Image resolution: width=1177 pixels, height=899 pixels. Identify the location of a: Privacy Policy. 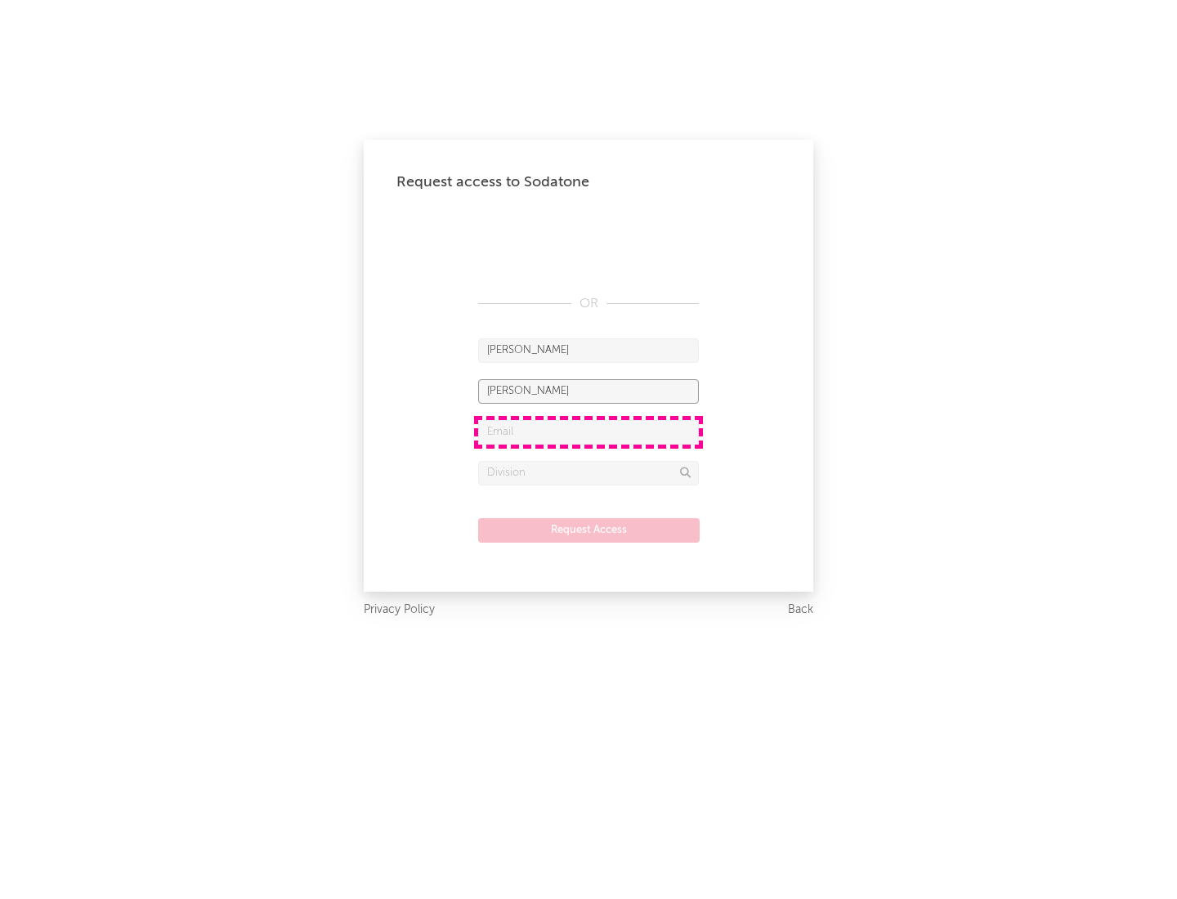
(399, 610).